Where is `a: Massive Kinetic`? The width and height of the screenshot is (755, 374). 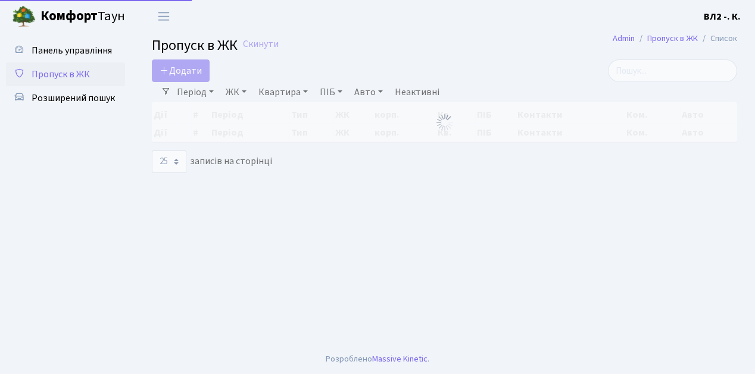 a: Massive Kinetic is located at coordinates (399, 359).